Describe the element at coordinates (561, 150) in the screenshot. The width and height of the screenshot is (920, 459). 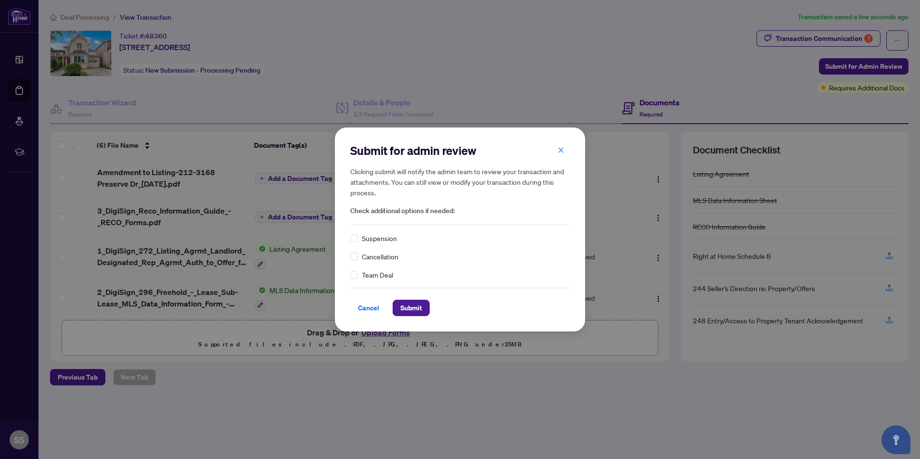
I see `span: close` at that location.